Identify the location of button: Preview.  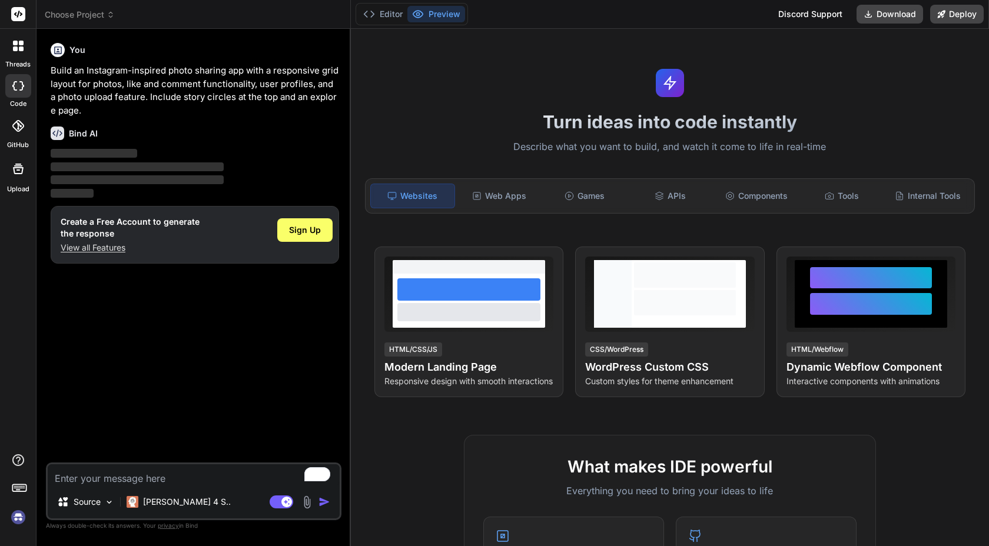
(436, 14).